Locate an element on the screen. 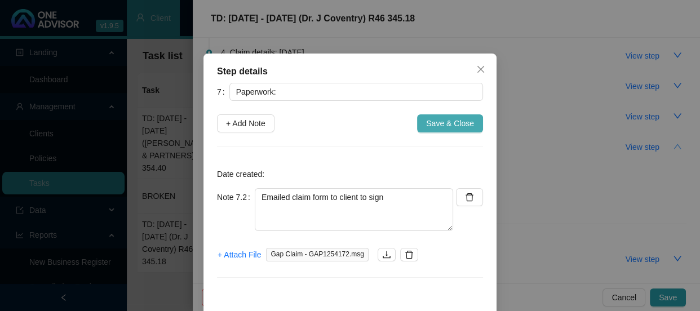 The width and height of the screenshot is (700, 311). button: Save & Close is located at coordinates (450, 124).